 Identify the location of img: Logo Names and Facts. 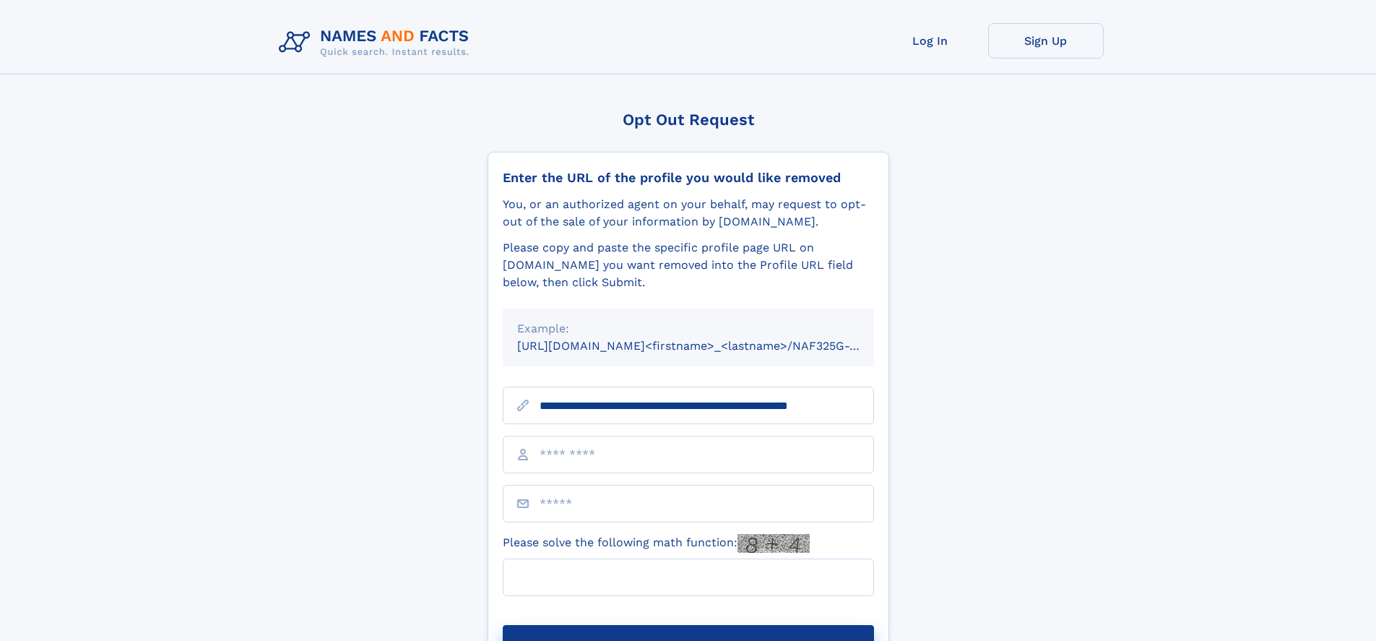
(377, 43).